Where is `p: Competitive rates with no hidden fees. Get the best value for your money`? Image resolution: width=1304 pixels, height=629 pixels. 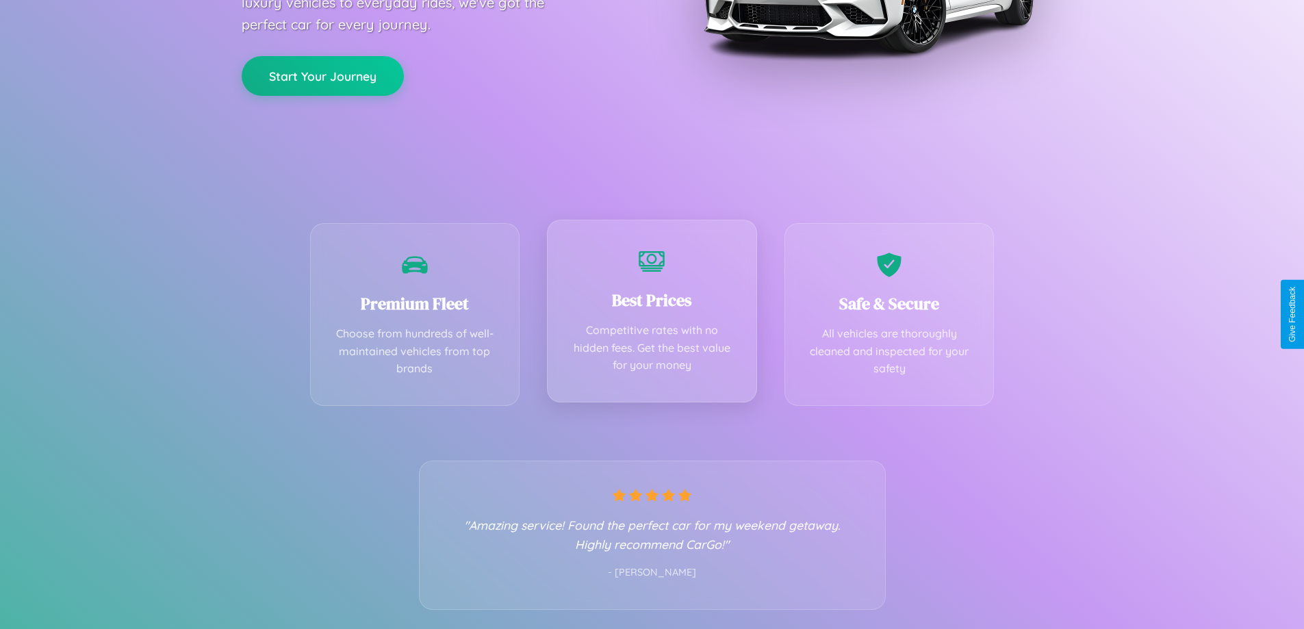
p: Competitive rates with no hidden fees. Get the best value for your money is located at coordinates (652, 348).